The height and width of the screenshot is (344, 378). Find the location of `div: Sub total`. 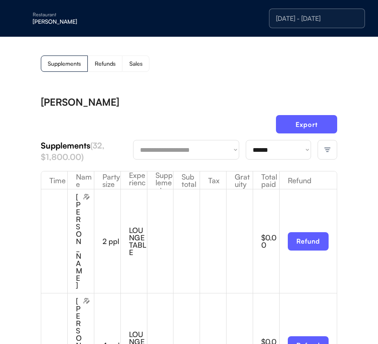

div: Sub total is located at coordinates (187, 181).